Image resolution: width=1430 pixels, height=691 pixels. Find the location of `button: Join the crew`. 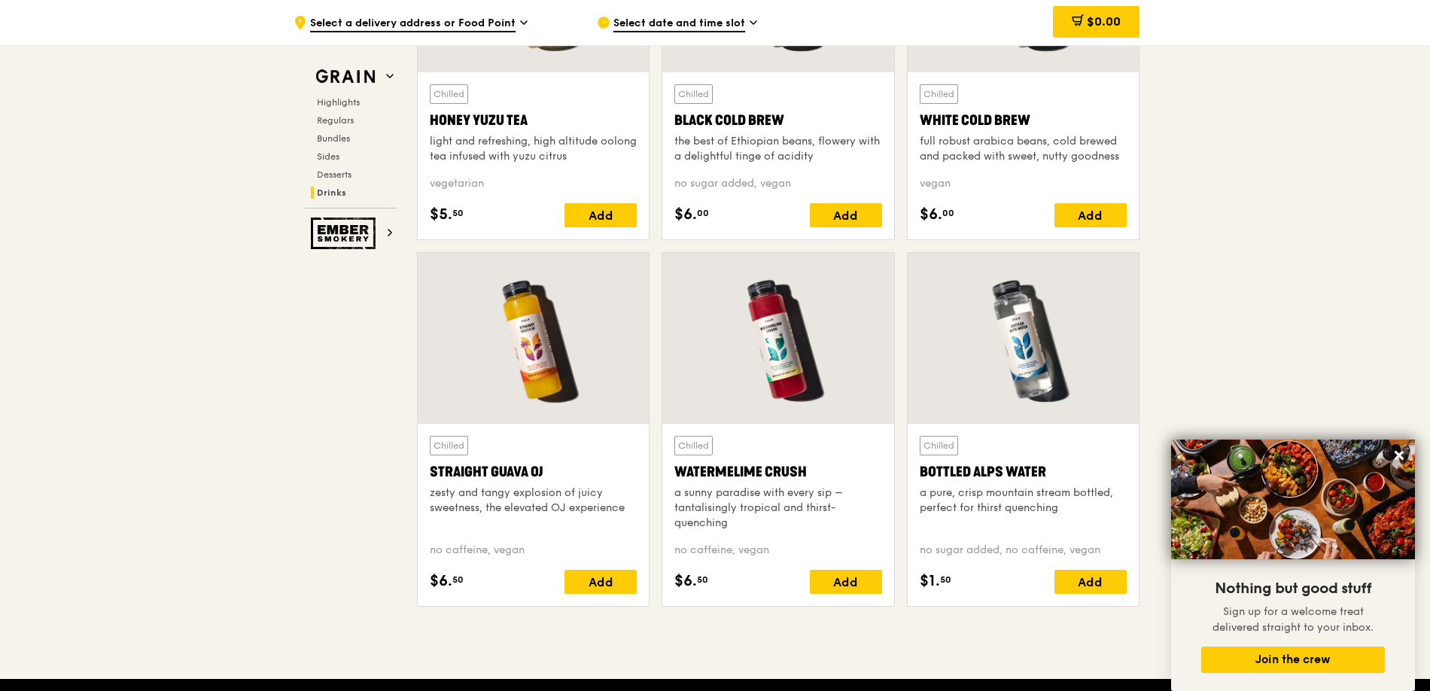

button: Join the crew is located at coordinates (1293, 659).